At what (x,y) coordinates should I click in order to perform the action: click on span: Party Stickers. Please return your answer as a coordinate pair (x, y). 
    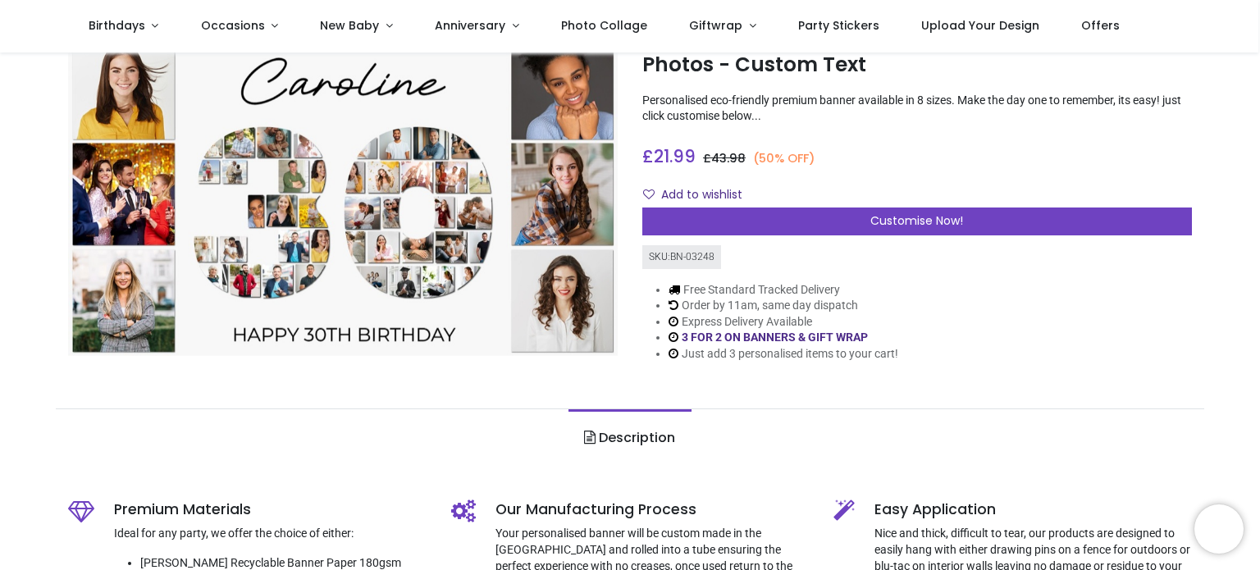
    Looking at the image, I should click on (838, 25).